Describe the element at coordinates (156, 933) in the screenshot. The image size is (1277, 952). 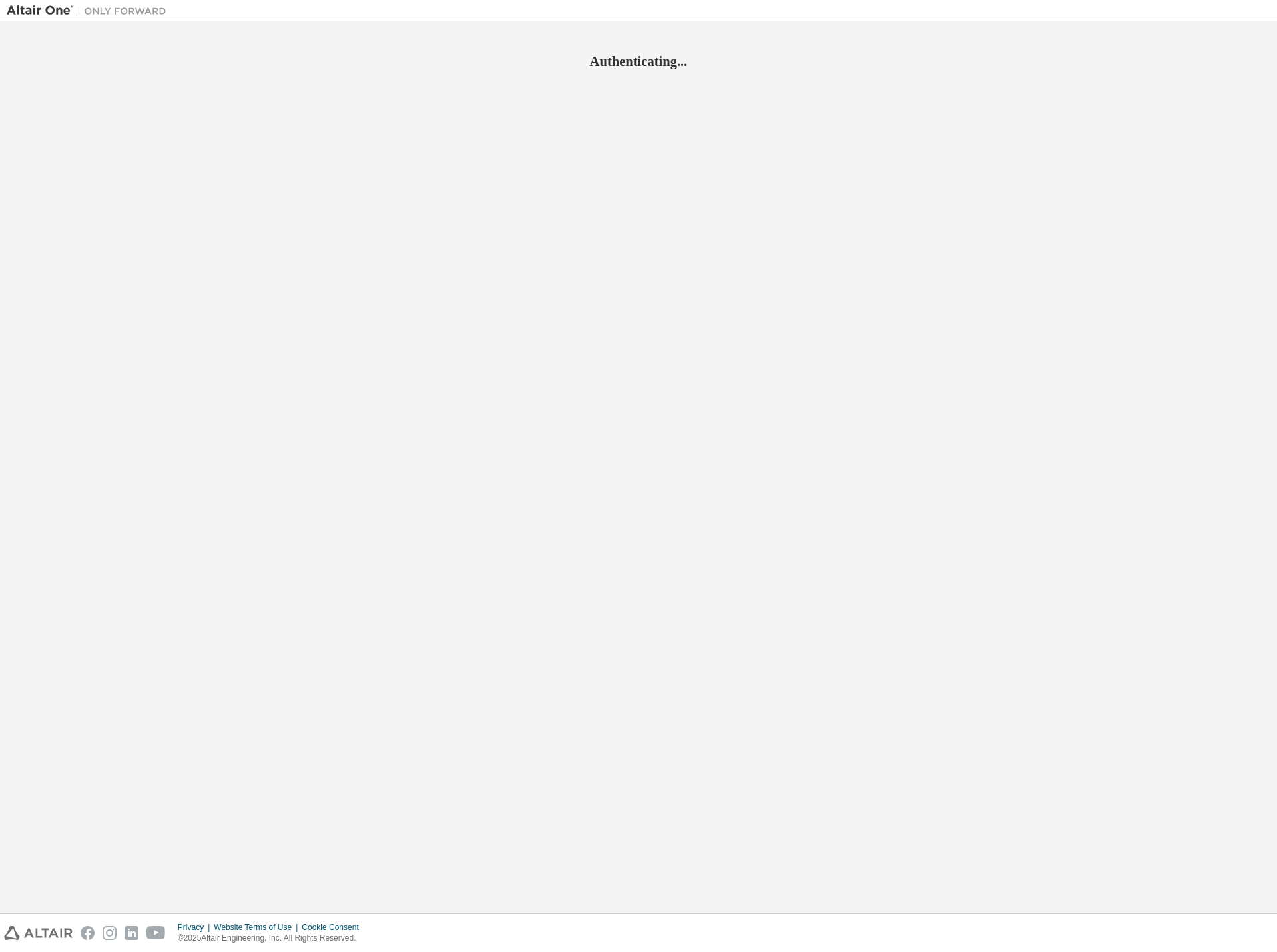
I see `img: youtube.svg` at that location.